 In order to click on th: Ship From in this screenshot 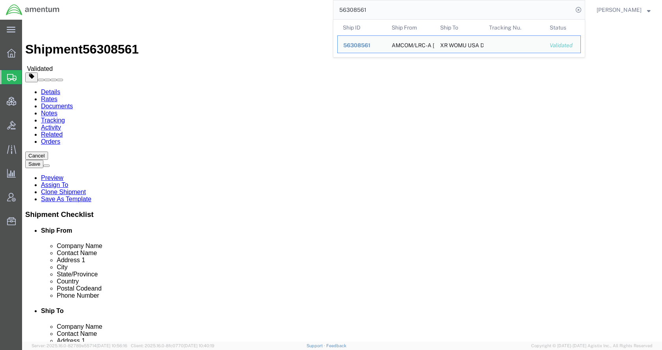, I will do `click(411, 28)`.